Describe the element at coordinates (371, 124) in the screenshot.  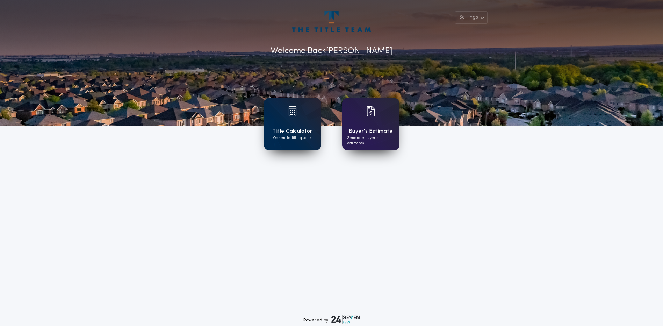
I see `a: card iconBuyer's EstimateGenerate buyer's estimates` at that location.